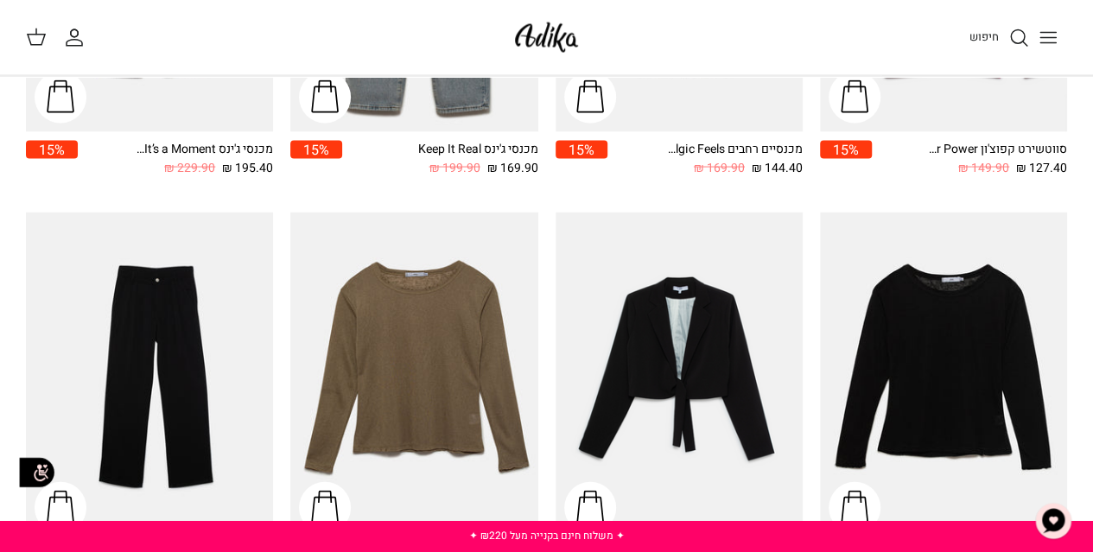 This screenshot has width=1093, height=552. Describe the element at coordinates (247, 169) in the screenshot. I see `span: 195.40 ₪` at that location.